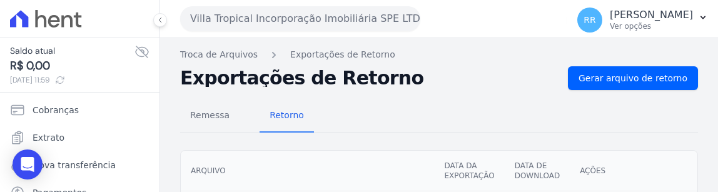 The width and height of the screenshot is (718, 192). Describe the element at coordinates (79, 110) in the screenshot. I see `a: Cobranças` at that location.